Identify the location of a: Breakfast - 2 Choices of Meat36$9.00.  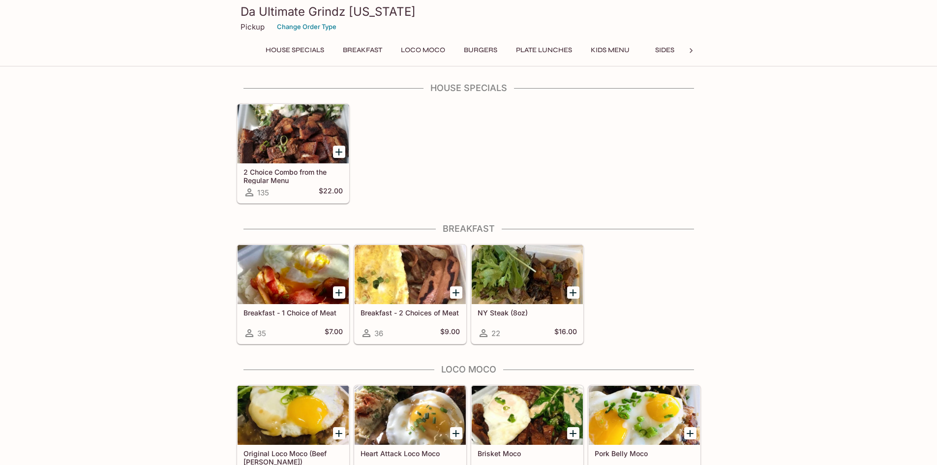
(410, 294).